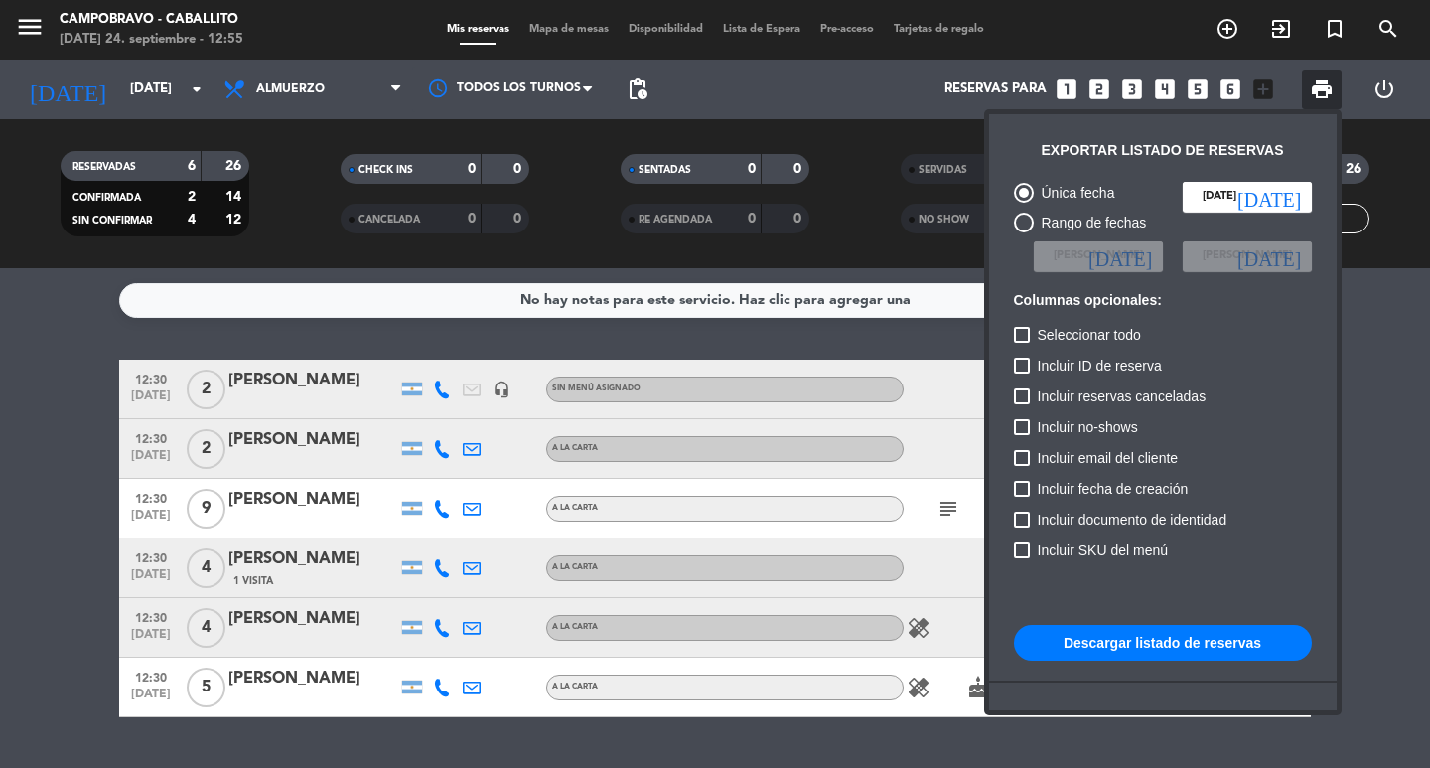 The height and width of the screenshot is (768, 1430). I want to click on span: Seleccionar todo, so click(1090, 335).